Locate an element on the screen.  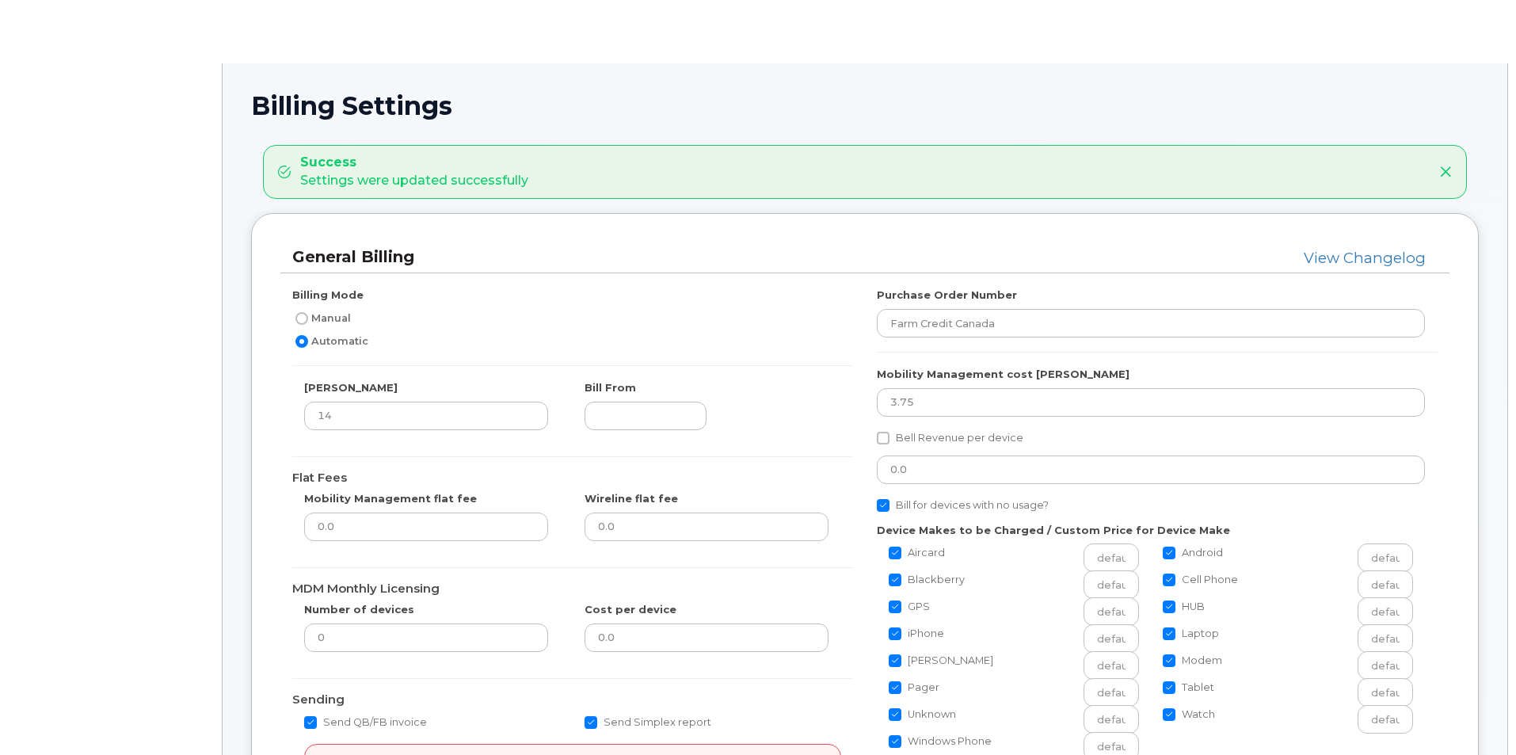
label: Modem is located at coordinates (1192, 661).